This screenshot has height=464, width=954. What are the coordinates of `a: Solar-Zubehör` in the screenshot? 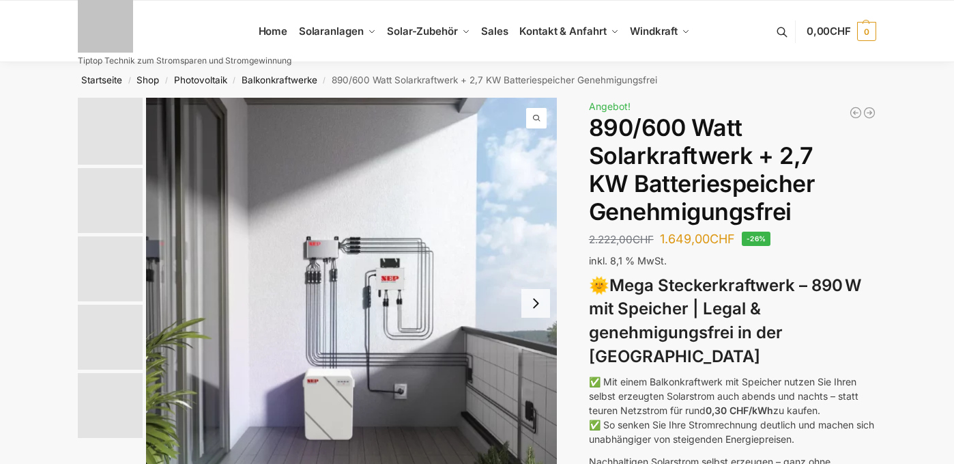 It's located at (429, 31).